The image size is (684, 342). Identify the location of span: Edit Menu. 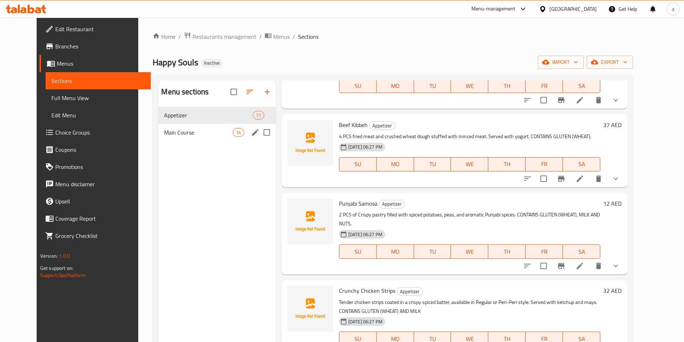
(98, 115).